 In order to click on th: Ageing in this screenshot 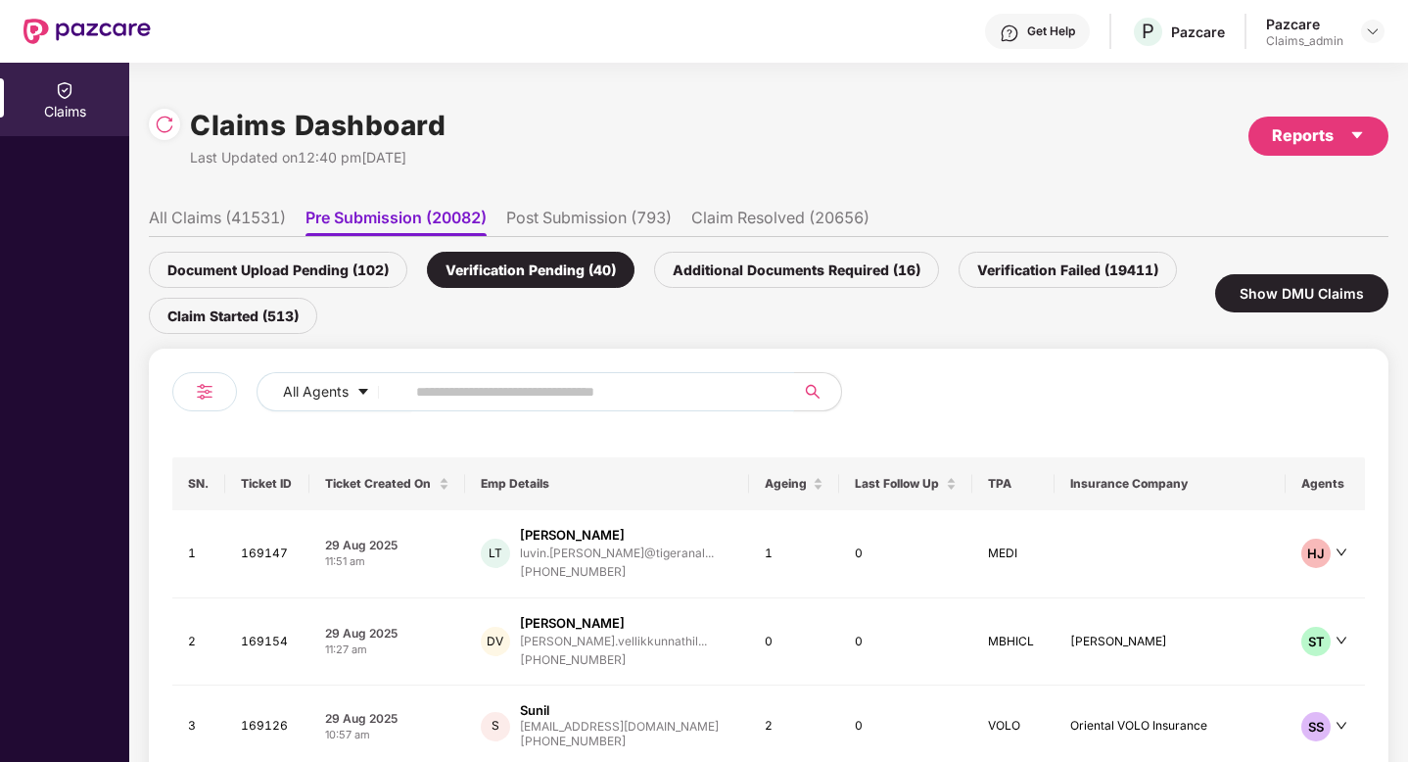, I will do `click(794, 484)`.